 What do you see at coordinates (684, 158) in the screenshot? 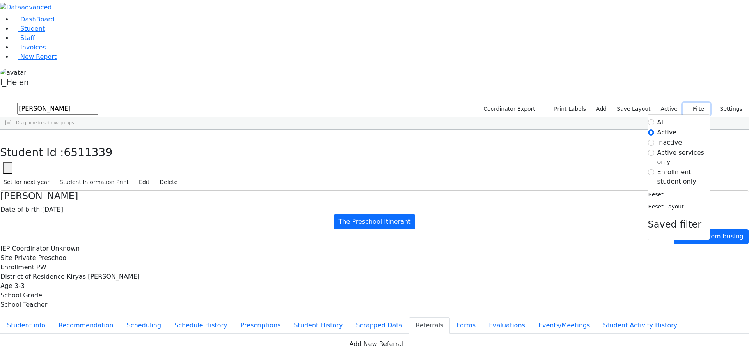
I see `label: Active services only` at bounding box center [684, 158].